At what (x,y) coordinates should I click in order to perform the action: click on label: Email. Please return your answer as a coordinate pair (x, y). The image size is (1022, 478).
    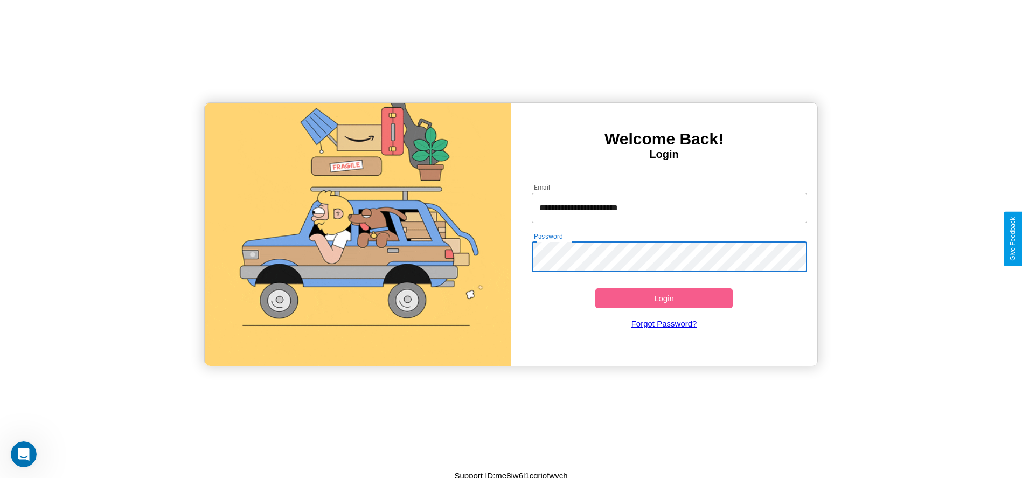
    Looking at the image, I should click on (542, 187).